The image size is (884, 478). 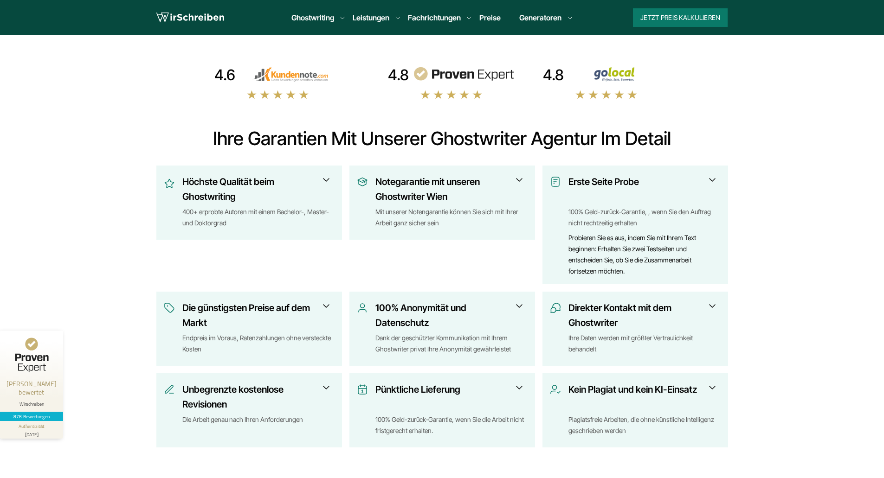 What do you see at coordinates (641, 315) in the screenshot?
I see `h3: Direkter Kontakt mit dem Ghostwriter` at bounding box center [641, 315].